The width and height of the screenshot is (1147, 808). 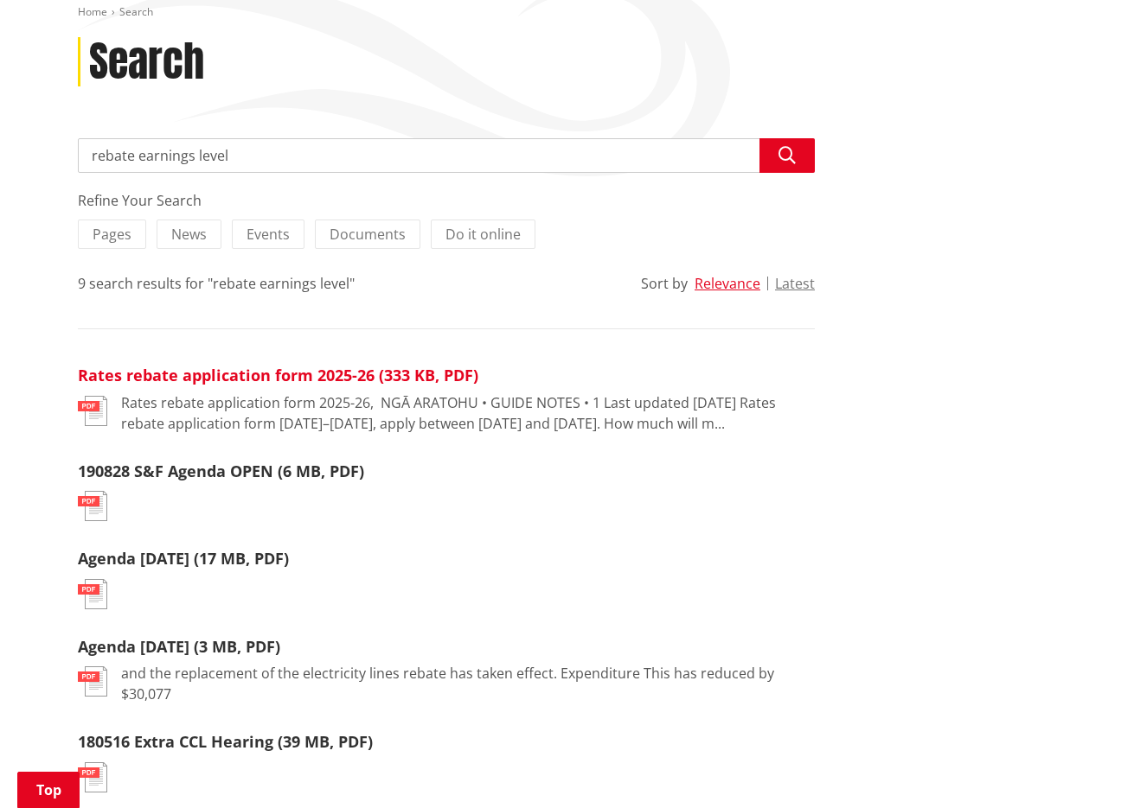 I want to click on span: News, so click(x=188, y=234).